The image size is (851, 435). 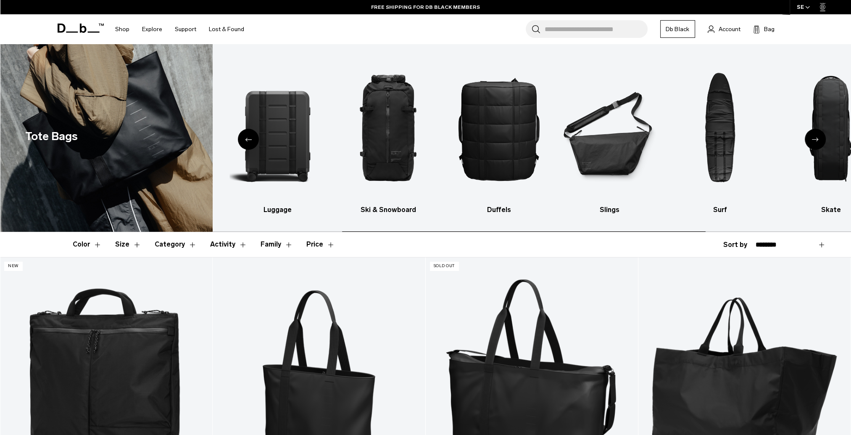 What do you see at coordinates (730, 29) in the screenshot?
I see `span: Account` at bounding box center [730, 29].